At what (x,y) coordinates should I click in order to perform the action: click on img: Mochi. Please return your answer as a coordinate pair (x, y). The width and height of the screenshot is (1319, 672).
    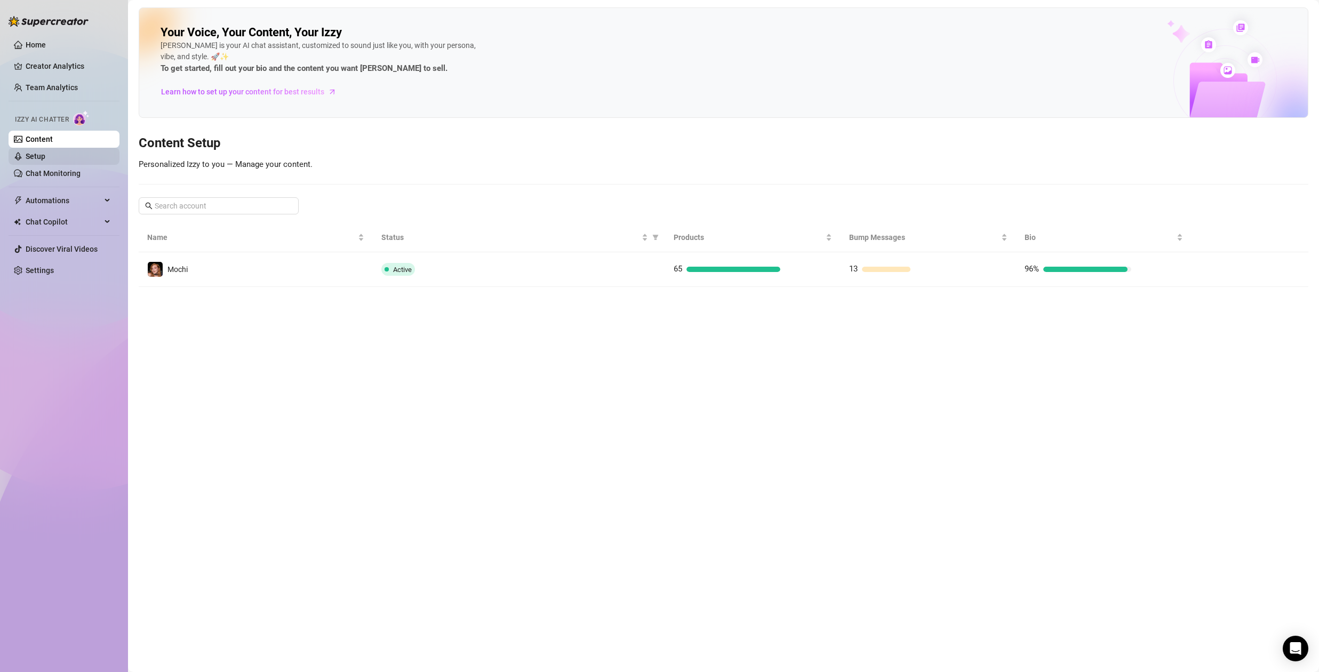
    Looking at the image, I should click on (155, 269).